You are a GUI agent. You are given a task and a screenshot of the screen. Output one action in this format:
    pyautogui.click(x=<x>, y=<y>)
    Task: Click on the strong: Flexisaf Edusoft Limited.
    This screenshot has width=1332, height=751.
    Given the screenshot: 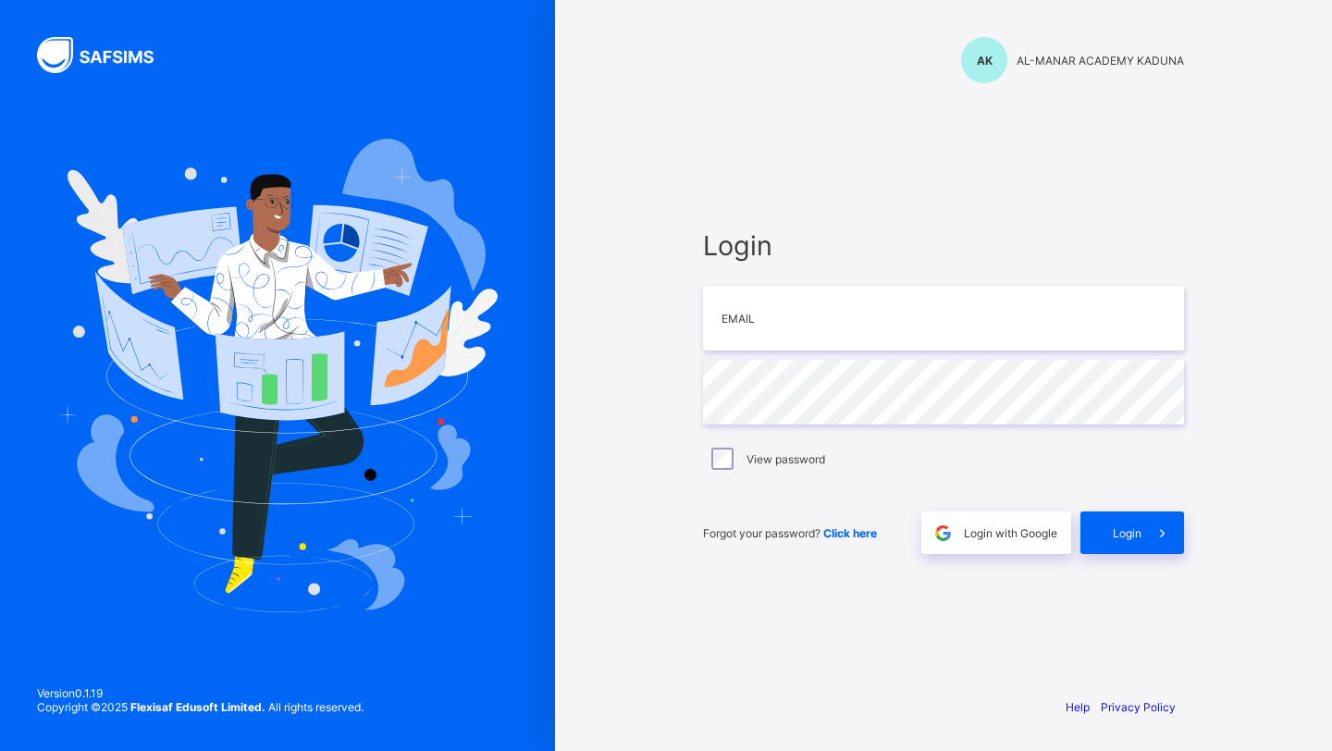 What is the action you would take?
    pyautogui.click(x=198, y=707)
    